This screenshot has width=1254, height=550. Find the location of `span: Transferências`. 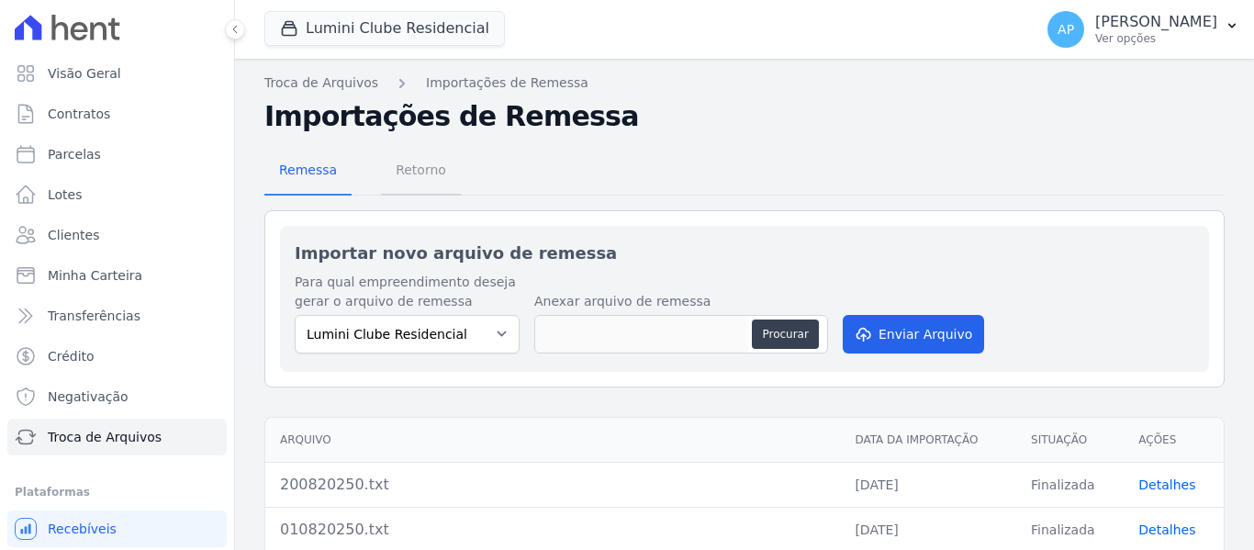

span: Transferências is located at coordinates (94, 316).